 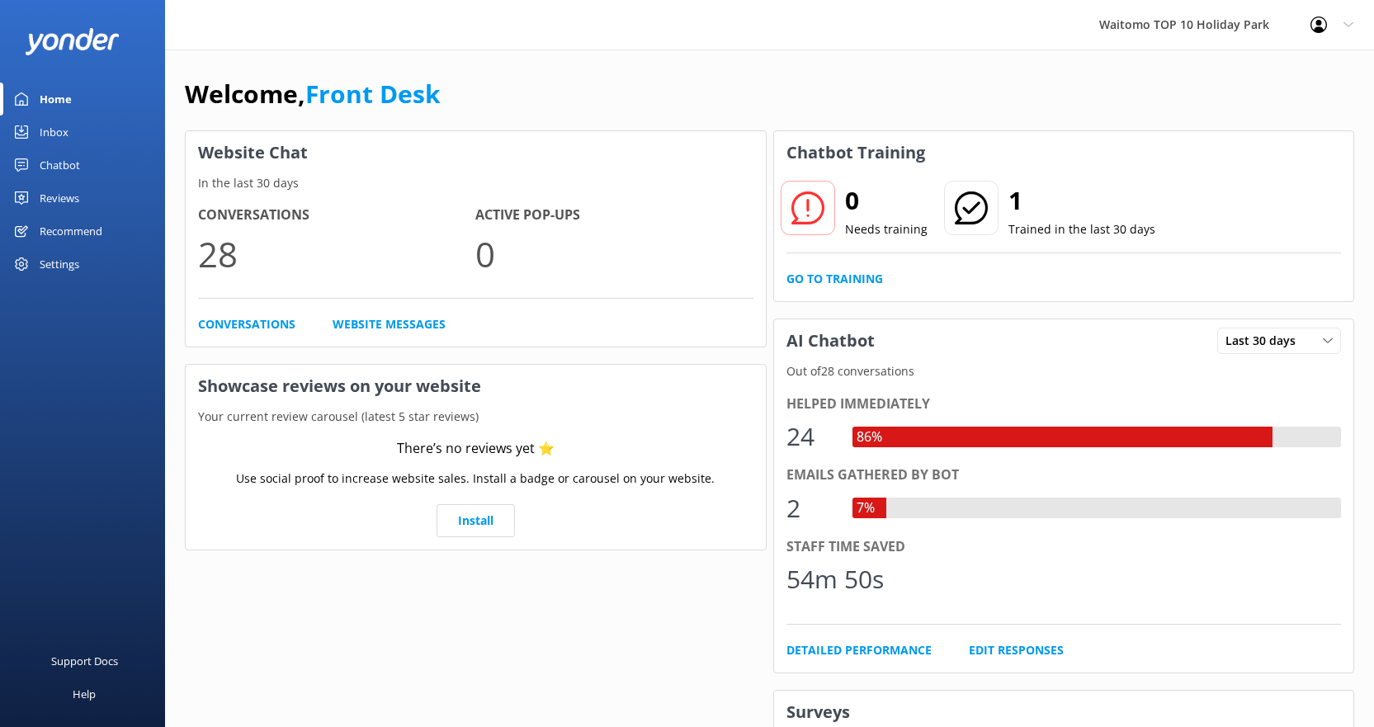 I want to click on div: Support Docs, so click(x=84, y=661).